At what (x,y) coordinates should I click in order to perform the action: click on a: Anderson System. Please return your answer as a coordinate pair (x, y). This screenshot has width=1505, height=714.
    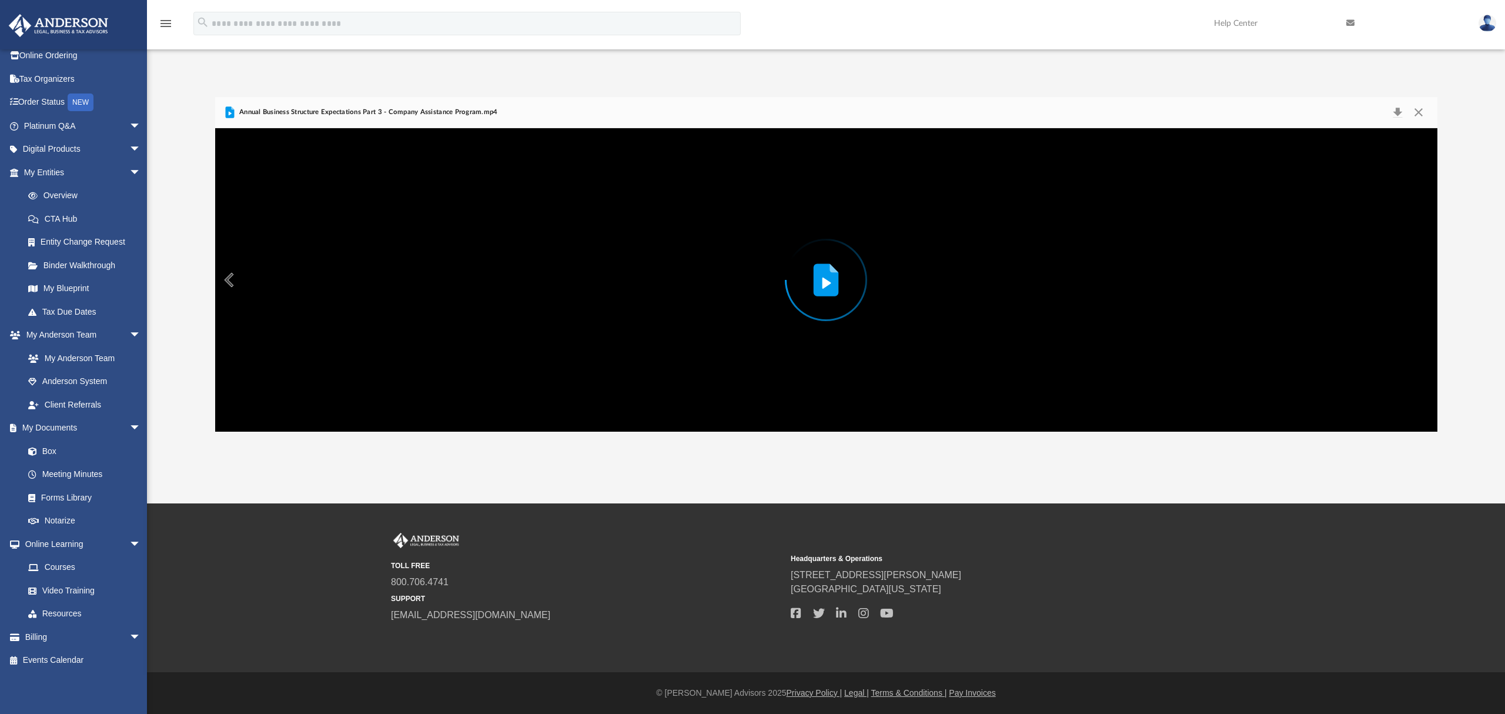
    Looking at the image, I should click on (85, 381).